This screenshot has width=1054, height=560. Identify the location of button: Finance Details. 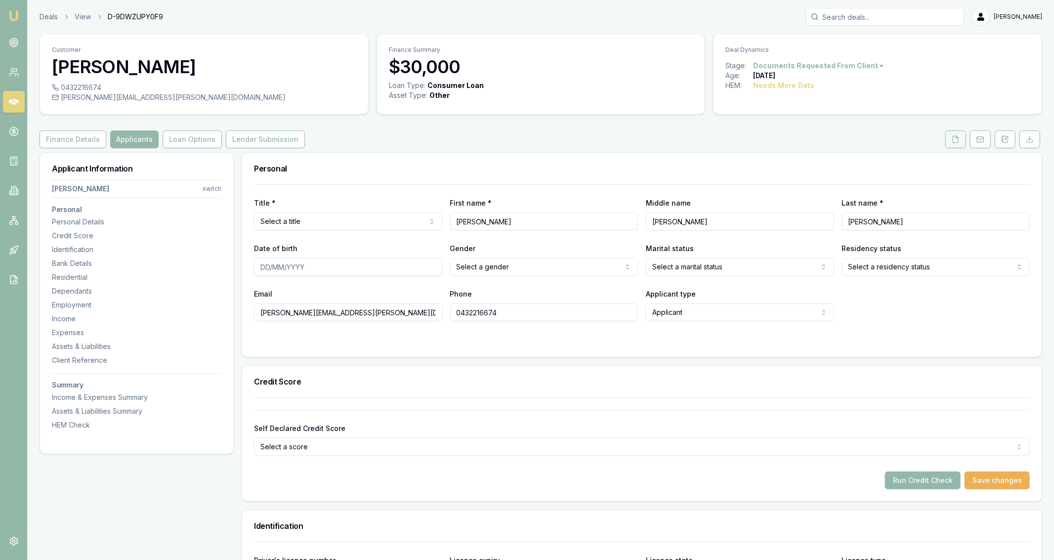
(73, 139).